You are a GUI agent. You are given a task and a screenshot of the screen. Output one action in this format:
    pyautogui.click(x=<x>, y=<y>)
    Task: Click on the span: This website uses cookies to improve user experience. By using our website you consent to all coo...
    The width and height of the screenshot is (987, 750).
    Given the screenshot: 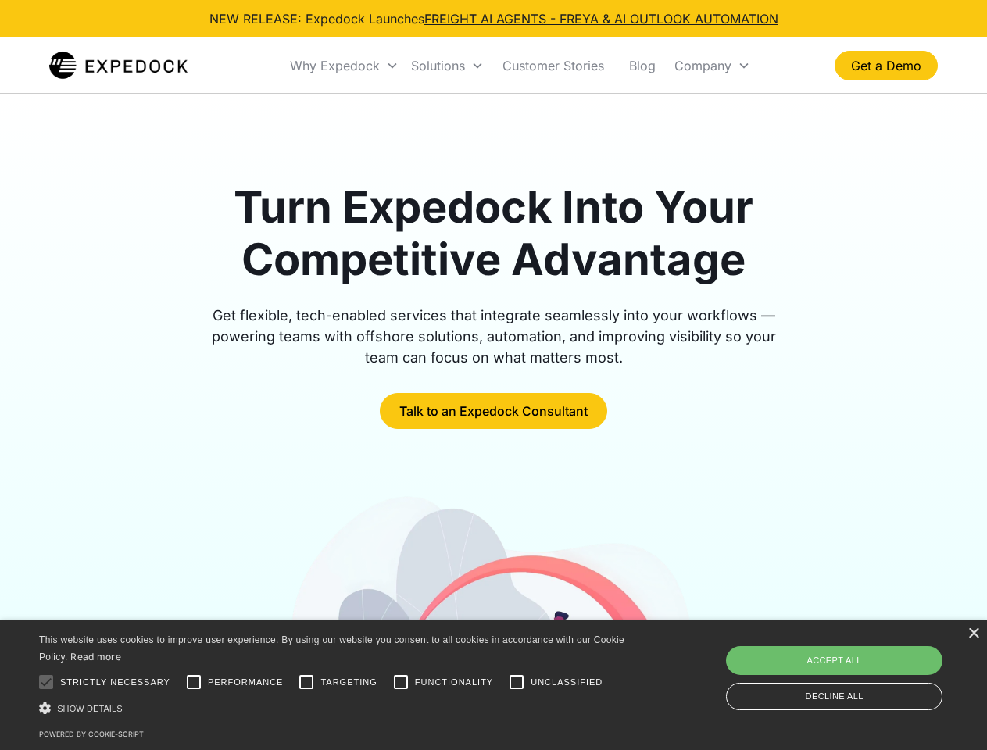 What is the action you would take?
    pyautogui.click(x=331, y=649)
    